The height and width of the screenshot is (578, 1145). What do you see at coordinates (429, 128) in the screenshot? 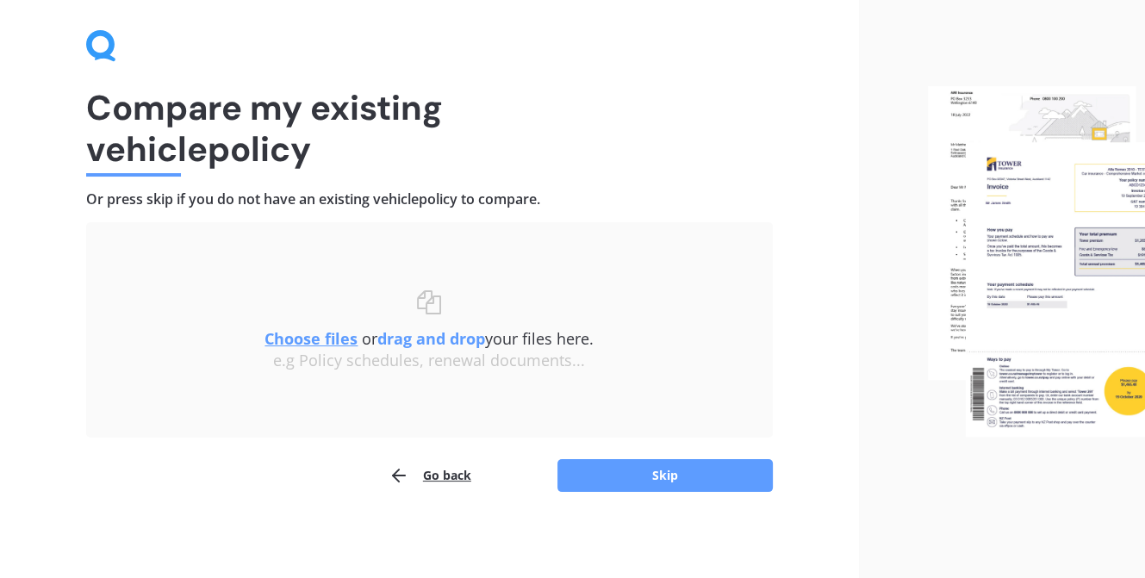
I see `h1: Compare my existing vehicle policy` at bounding box center [429, 128].